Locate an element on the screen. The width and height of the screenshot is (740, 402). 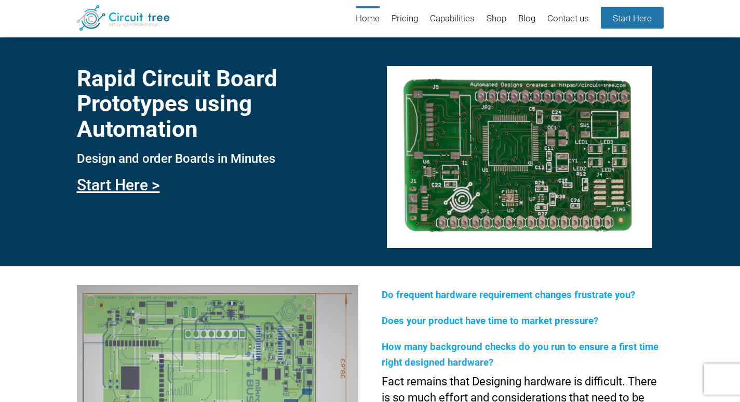
span: Does your product have time to market pressure? is located at coordinates (490, 321).